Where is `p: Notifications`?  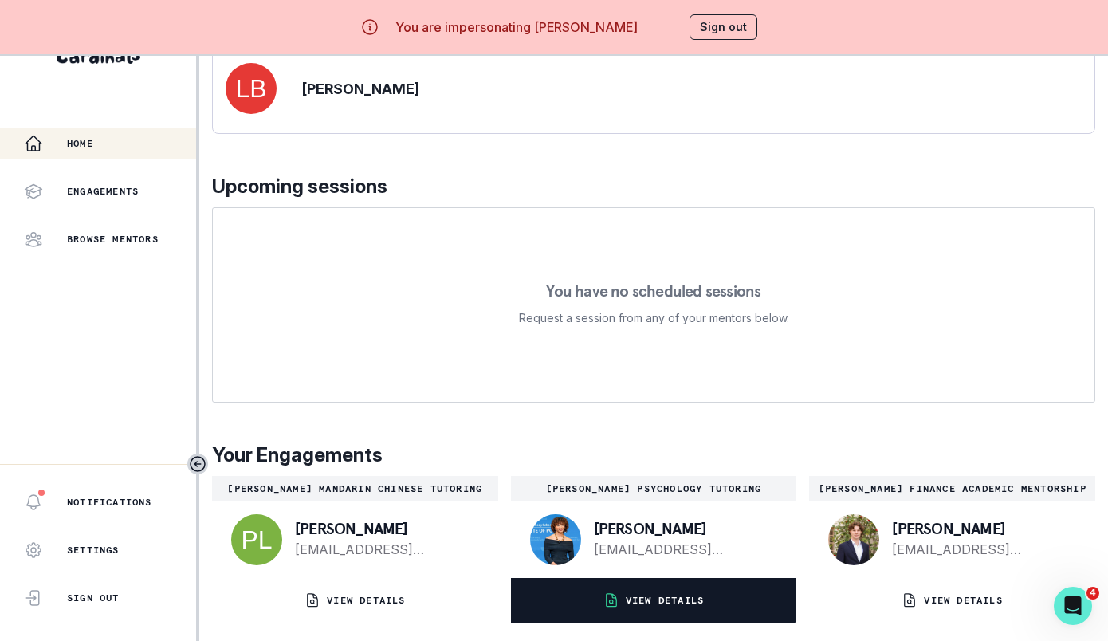
p: Notifications is located at coordinates (109, 502).